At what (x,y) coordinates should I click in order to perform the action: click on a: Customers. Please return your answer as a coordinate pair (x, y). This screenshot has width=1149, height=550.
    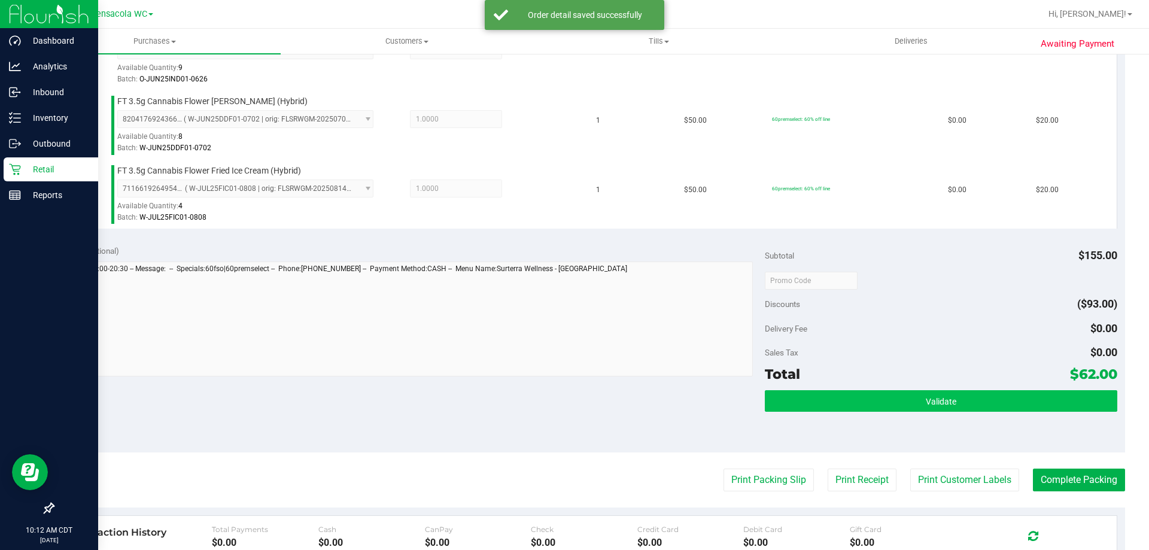
    Looking at the image, I should click on (406, 41).